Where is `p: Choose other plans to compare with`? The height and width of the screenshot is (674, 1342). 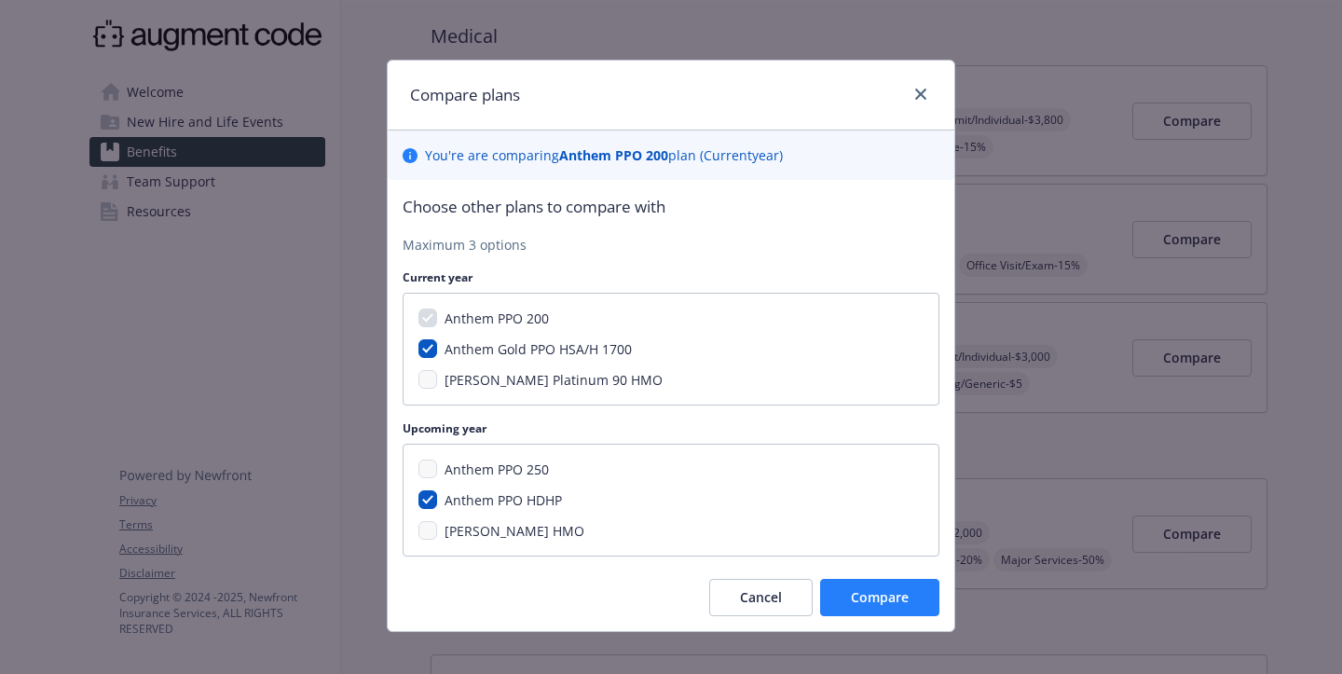 p: Choose other plans to compare with is located at coordinates (671, 207).